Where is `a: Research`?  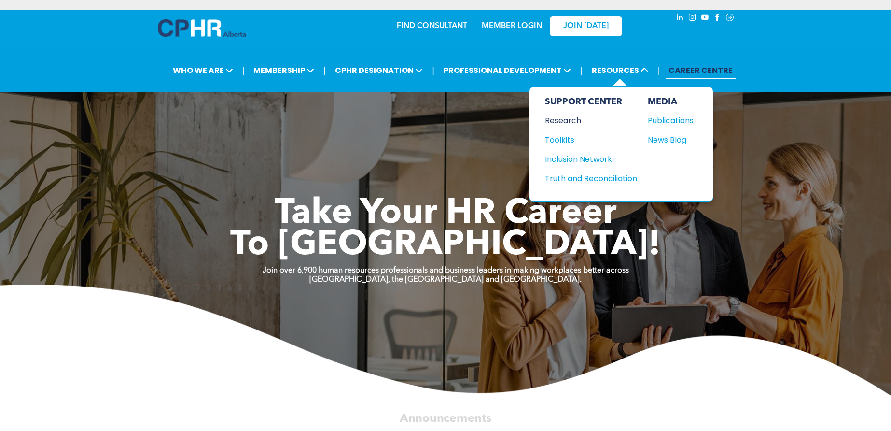 a: Research is located at coordinates (591, 120).